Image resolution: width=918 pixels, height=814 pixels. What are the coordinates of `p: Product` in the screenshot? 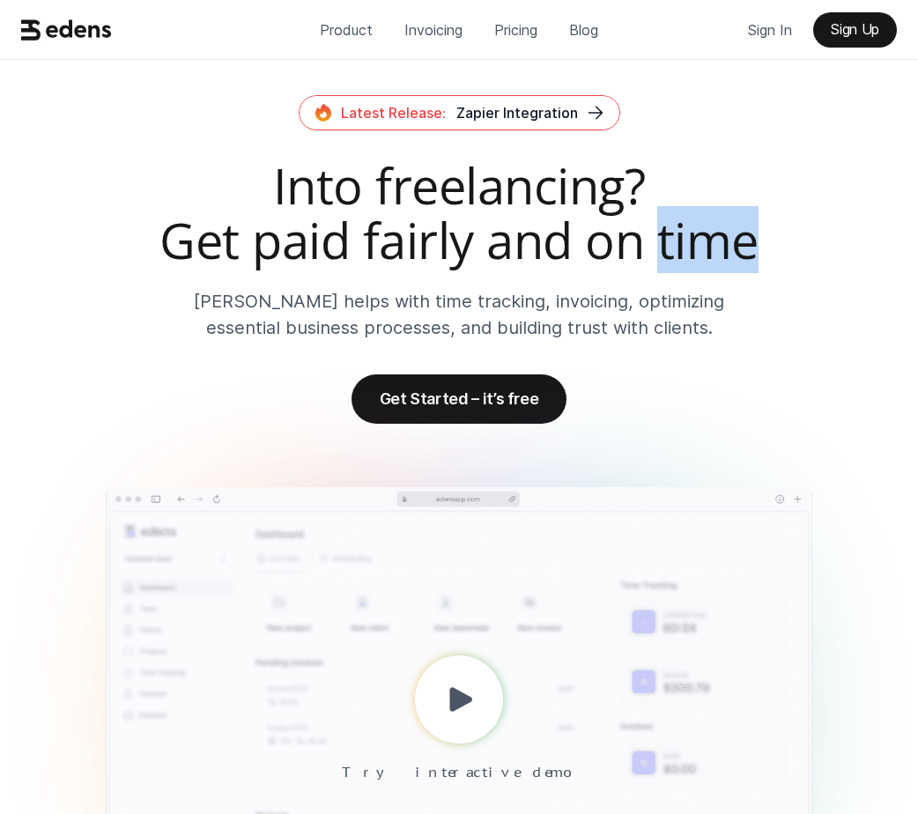 It's located at (346, 30).